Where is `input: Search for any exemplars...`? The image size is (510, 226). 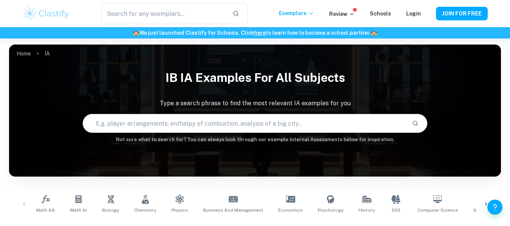 input: Search for any exemplars... is located at coordinates (164, 14).